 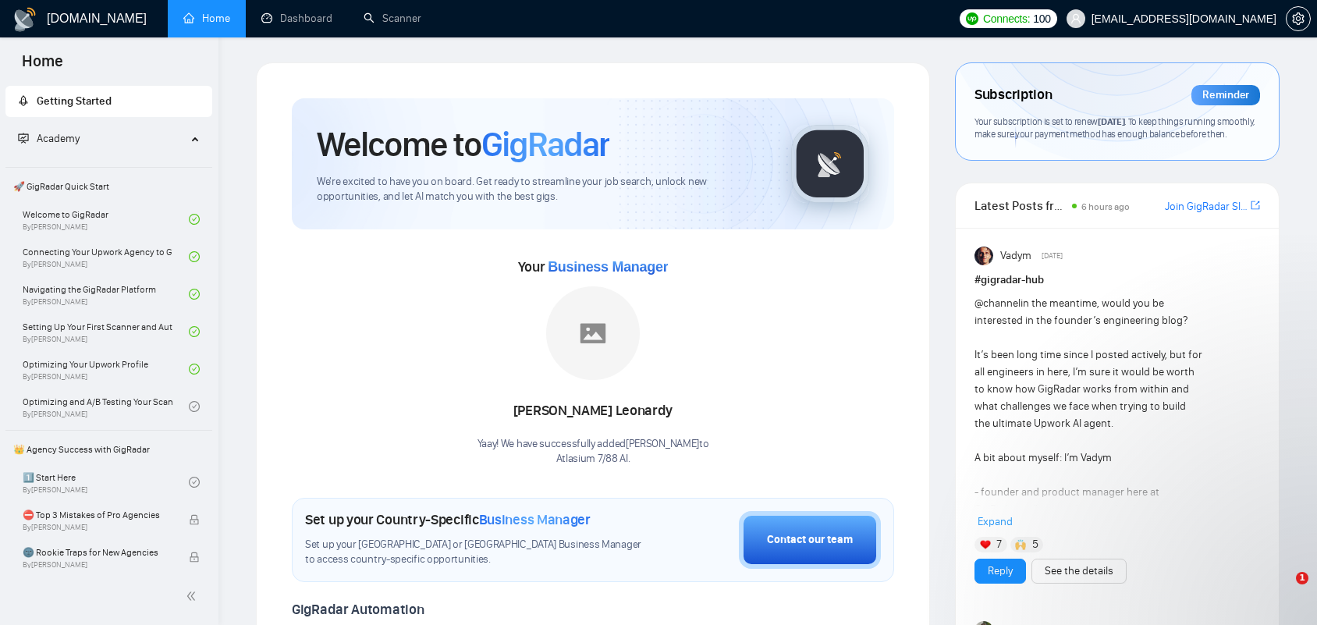 What do you see at coordinates (810, 540) in the screenshot?
I see `button: Contact our team` at bounding box center [810, 540].